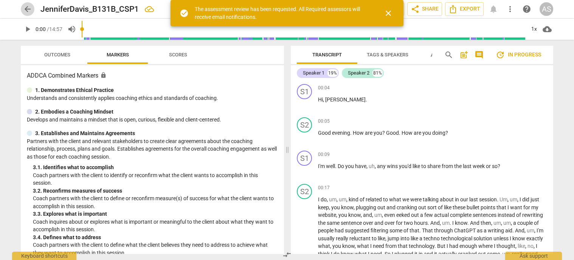  I want to click on button: Play, so click(28, 29).